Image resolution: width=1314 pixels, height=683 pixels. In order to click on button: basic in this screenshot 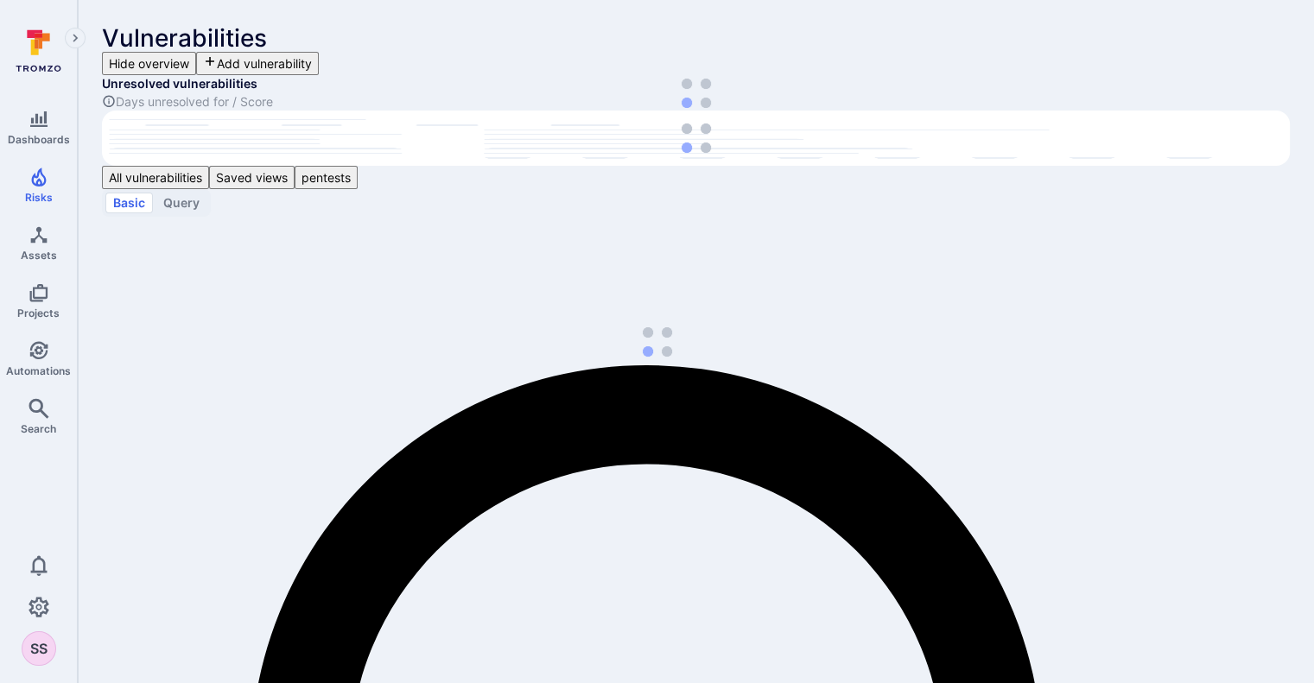, I will do `click(129, 203)`.